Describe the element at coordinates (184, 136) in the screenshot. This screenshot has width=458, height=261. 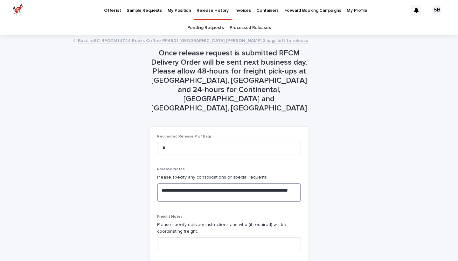
I see `span: Requested Release # of Bags` at that location.